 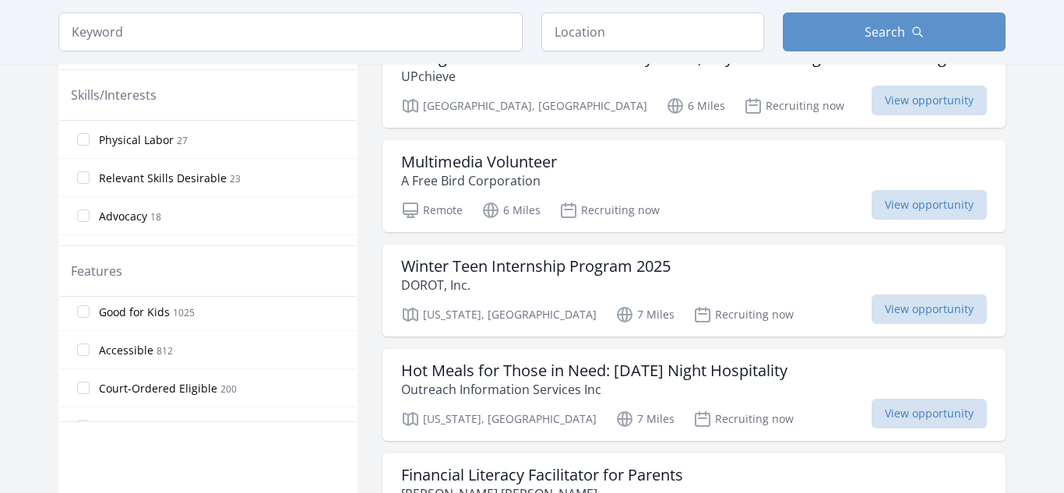 I want to click on p: A Free Bird Corporation, so click(x=479, y=181).